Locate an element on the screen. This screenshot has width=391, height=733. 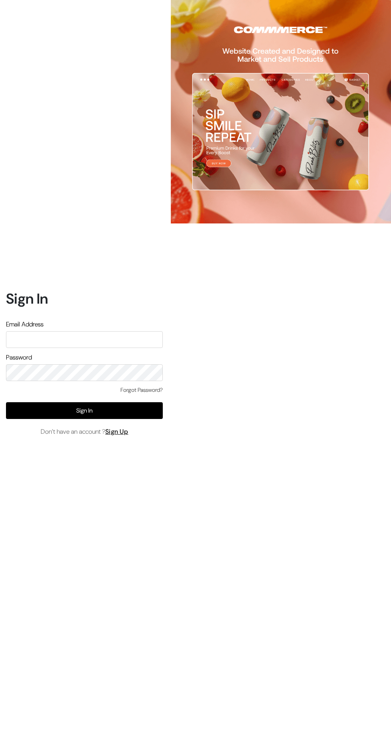
label: Email Address is located at coordinates (25, 324).